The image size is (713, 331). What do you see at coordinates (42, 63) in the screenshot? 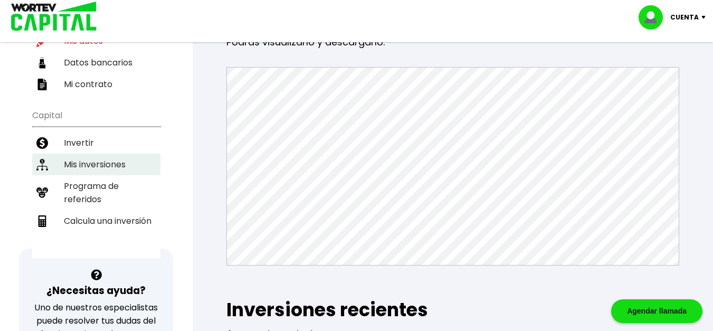
I see `img: datos-icon.10cf9172.svg` at bounding box center [42, 63].